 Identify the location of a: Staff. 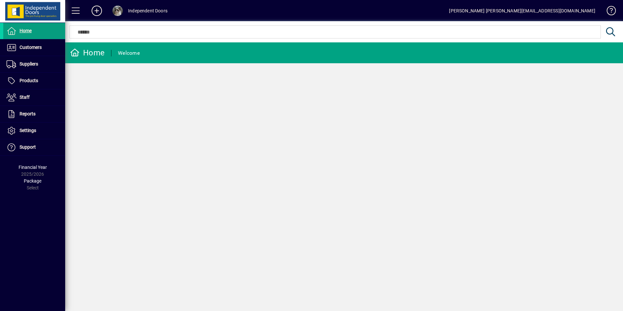
(34, 97).